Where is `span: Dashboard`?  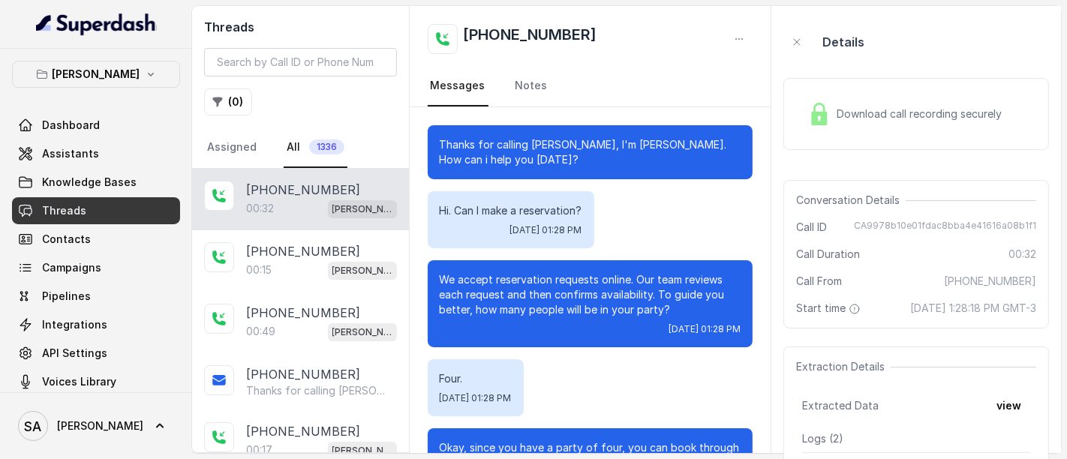
span: Dashboard is located at coordinates (71, 125).